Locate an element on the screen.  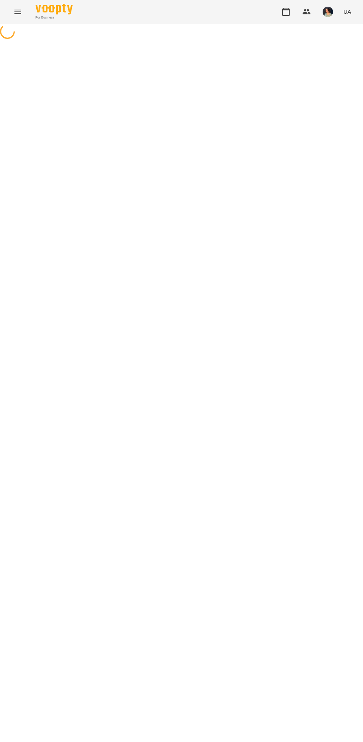
img: e7cc86ff2ab213a8ed988af7ec1c5bbe.png is located at coordinates (328, 12).